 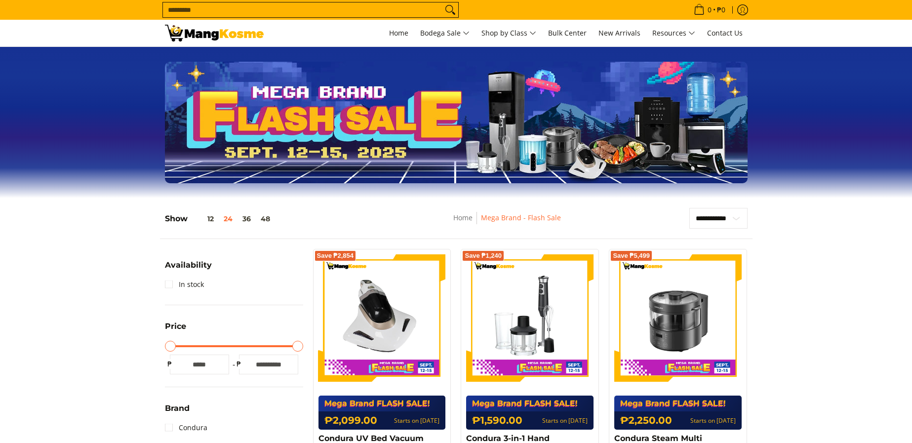 I want to click on span: 0, so click(x=709, y=10).